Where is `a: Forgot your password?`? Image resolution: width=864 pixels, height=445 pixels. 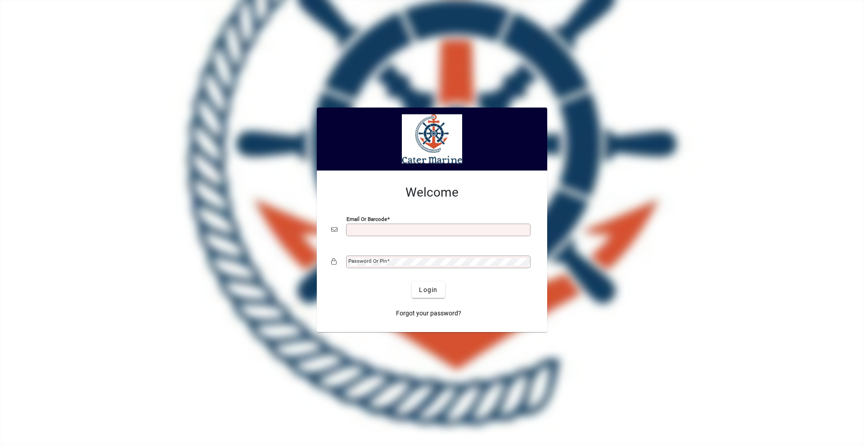
a: Forgot your password? is located at coordinates (428, 313).